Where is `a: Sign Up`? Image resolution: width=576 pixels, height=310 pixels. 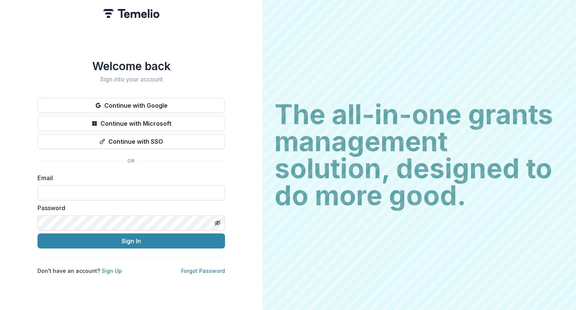 a: Sign Up is located at coordinates (112, 271).